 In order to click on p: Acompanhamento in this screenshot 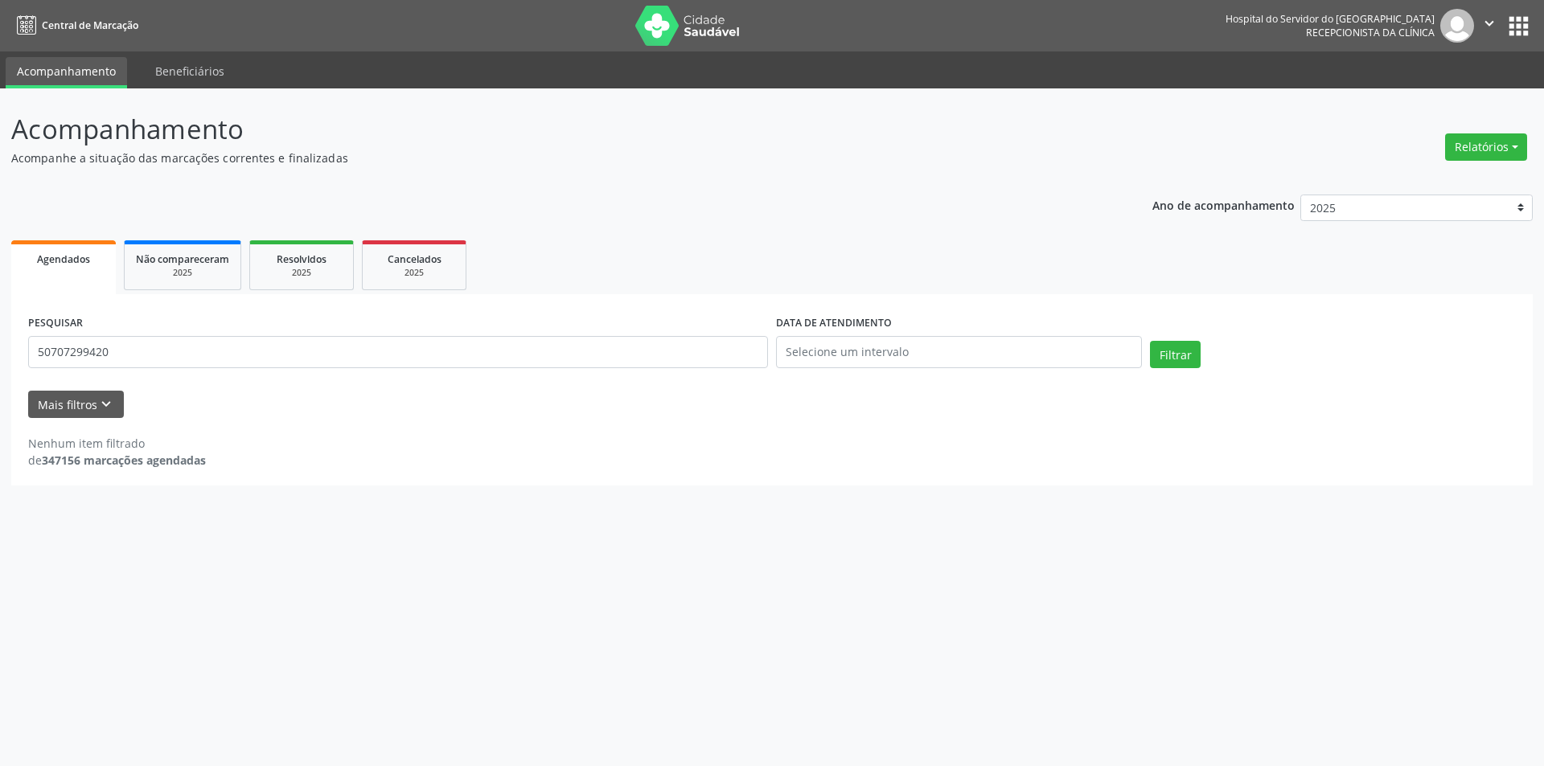, I will do `click(543, 129)`.